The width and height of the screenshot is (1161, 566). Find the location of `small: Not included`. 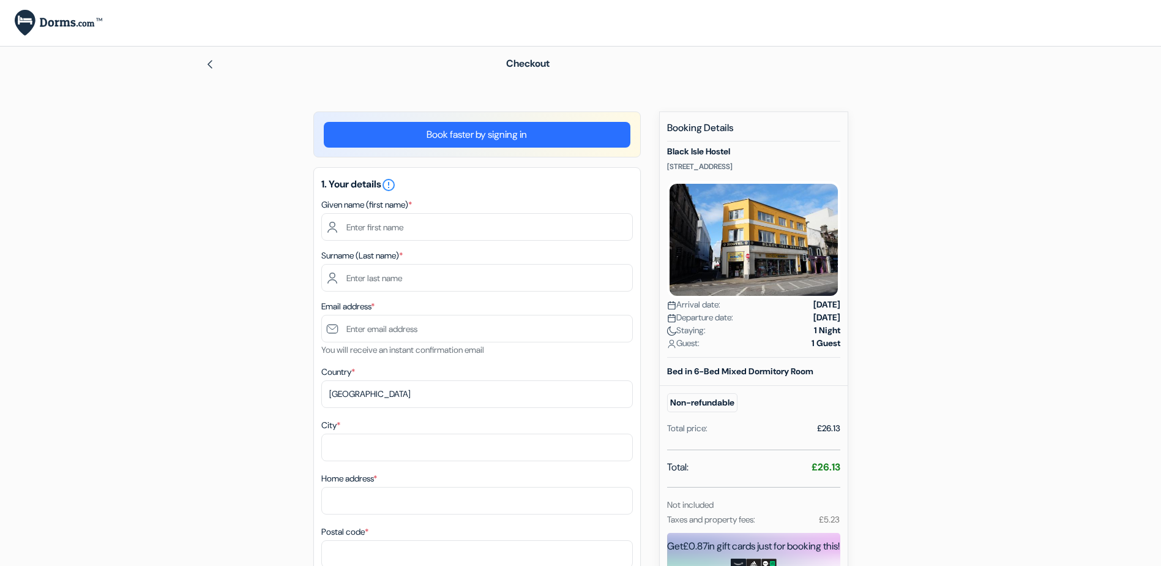

small: Not included is located at coordinates (691, 504).